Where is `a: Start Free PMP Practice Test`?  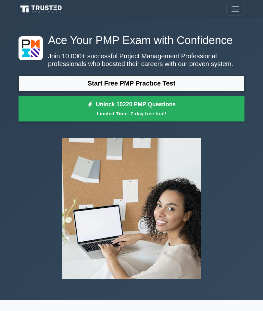 a: Start Free PMP Practice Test is located at coordinates (131, 83).